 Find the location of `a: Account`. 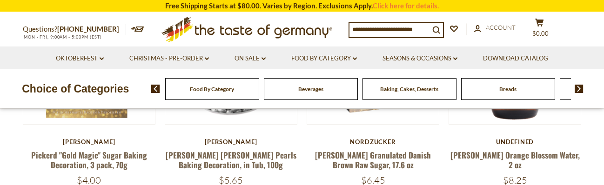

a: Account is located at coordinates (495, 28).